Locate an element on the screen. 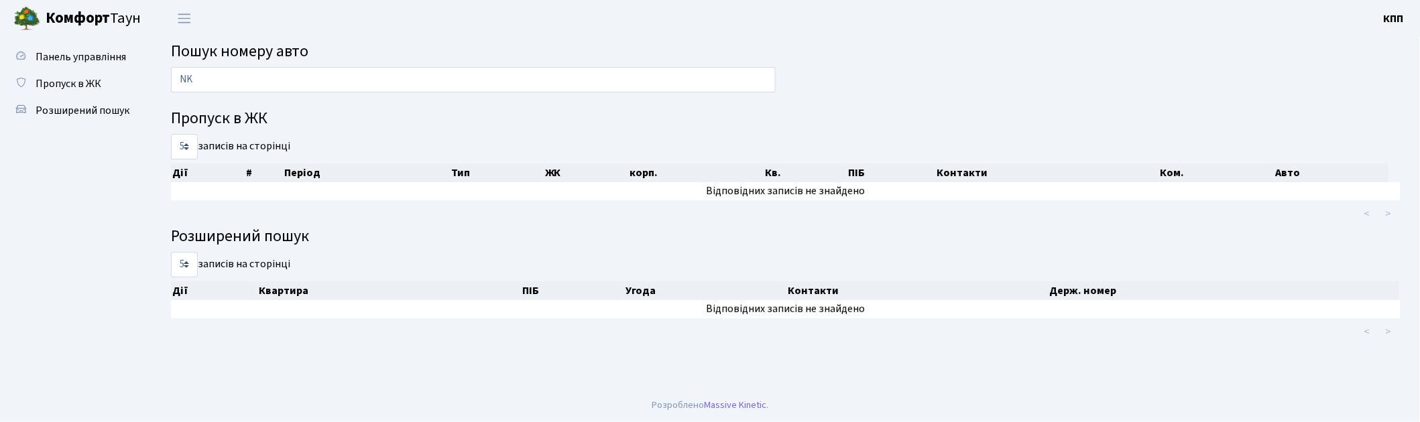 This screenshot has width=1420, height=422. b: КПП is located at coordinates (1394, 19).